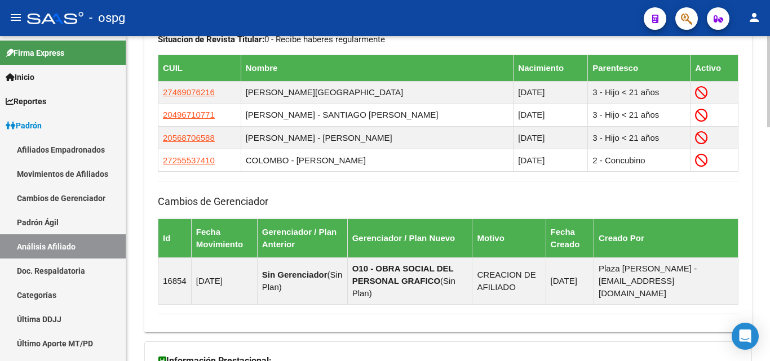 The width and height of the screenshot is (770, 361). What do you see at coordinates (189, 114) in the screenshot?
I see `span: 20496710771` at bounding box center [189, 114].